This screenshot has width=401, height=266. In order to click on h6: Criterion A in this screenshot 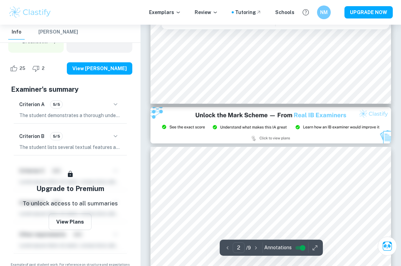, I will do `click(32, 104)`.